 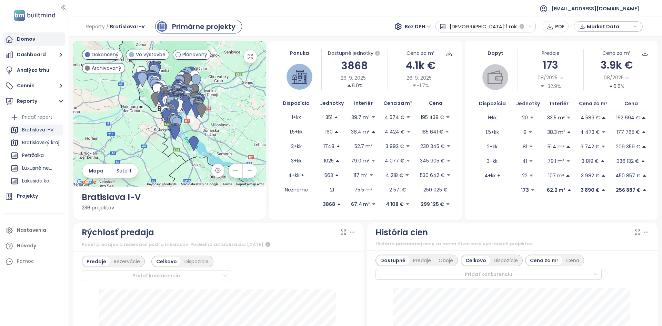 What do you see at coordinates (401, 232) in the screenshot?
I see `div: História cien` at bounding box center [401, 232].